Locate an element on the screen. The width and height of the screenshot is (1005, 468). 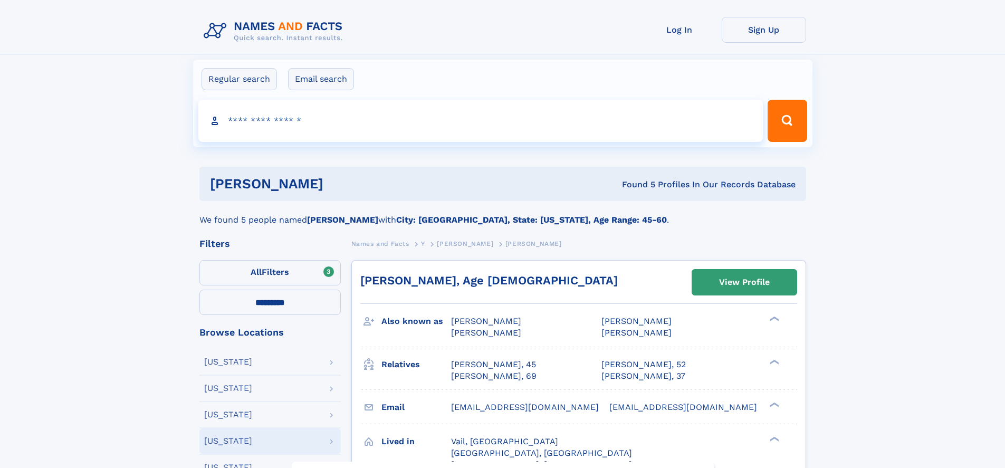
span: All is located at coordinates (256, 272).